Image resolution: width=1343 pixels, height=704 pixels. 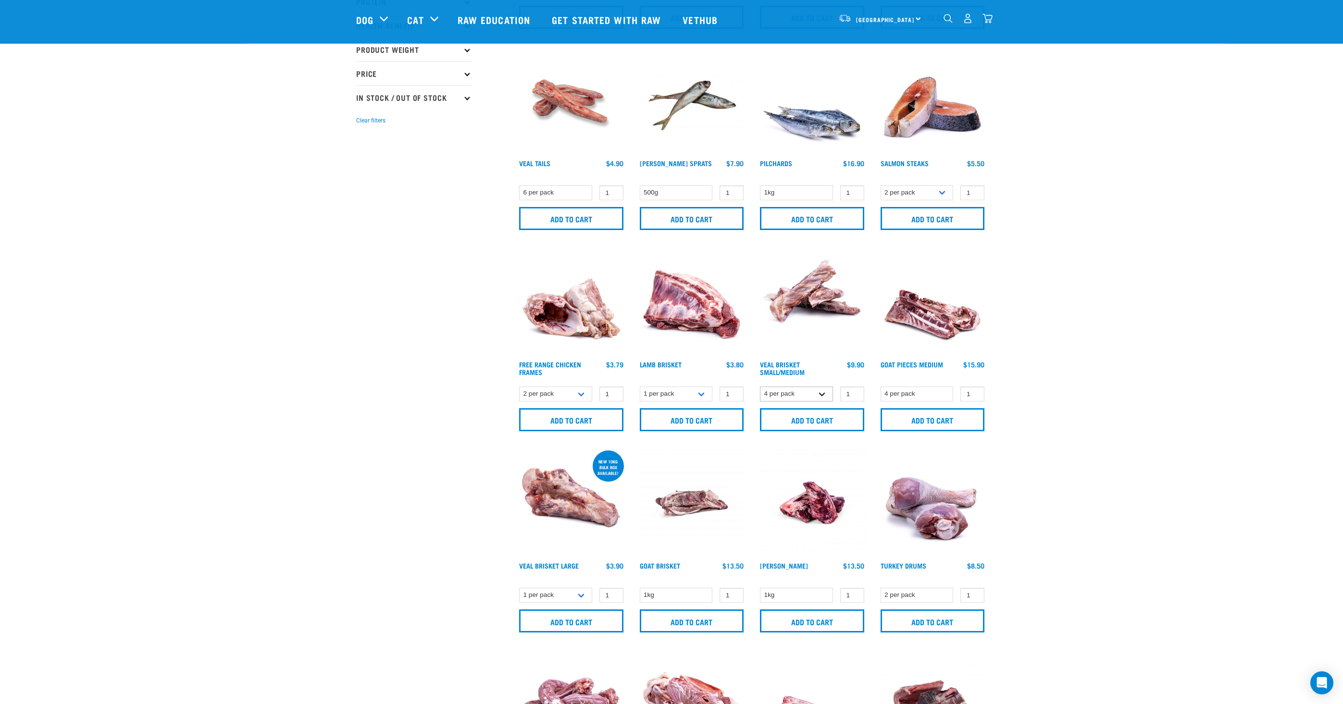 I want to click on a: Cat, so click(x=415, y=20).